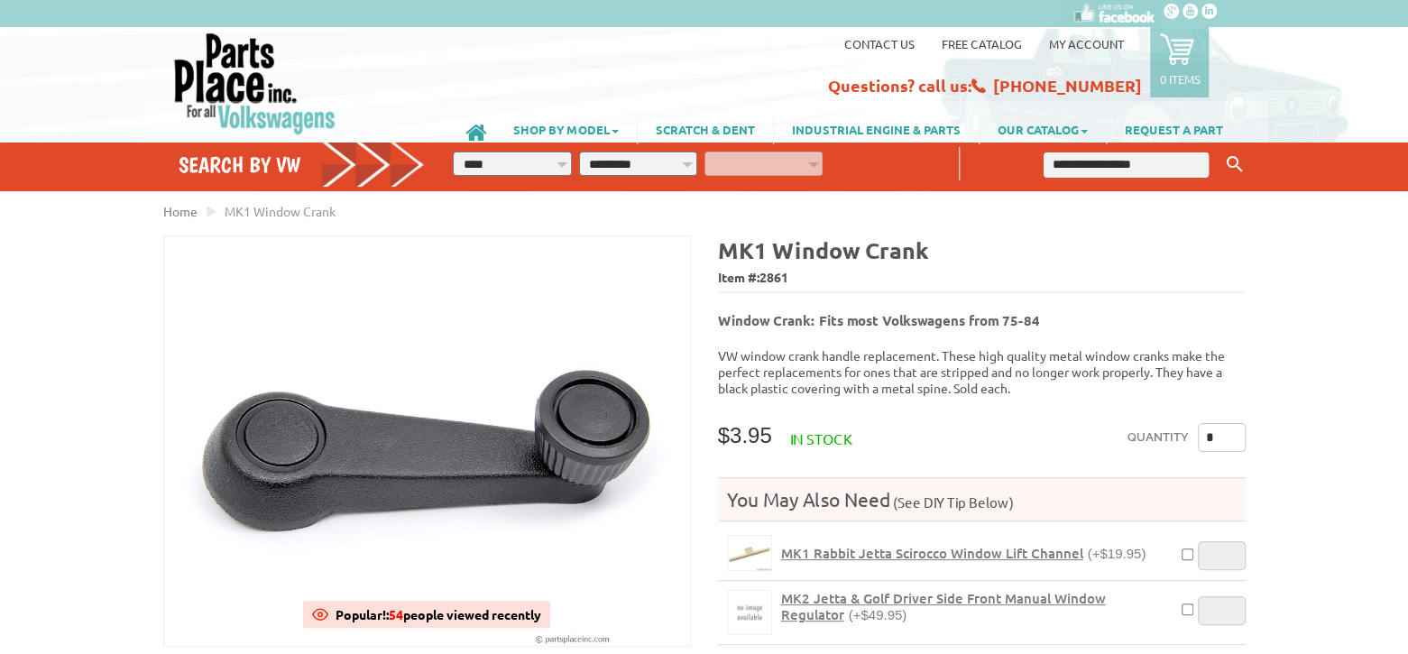 The width and height of the screenshot is (1408, 654). Describe the element at coordinates (254, 83) in the screenshot. I see `img: Parts Place Inc!` at that location.